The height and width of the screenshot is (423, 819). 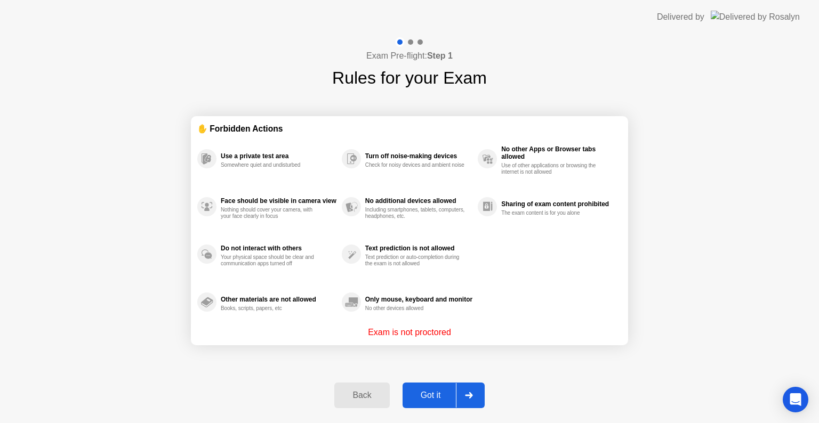 I want to click on p: Exam is not proctored, so click(x=409, y=333).